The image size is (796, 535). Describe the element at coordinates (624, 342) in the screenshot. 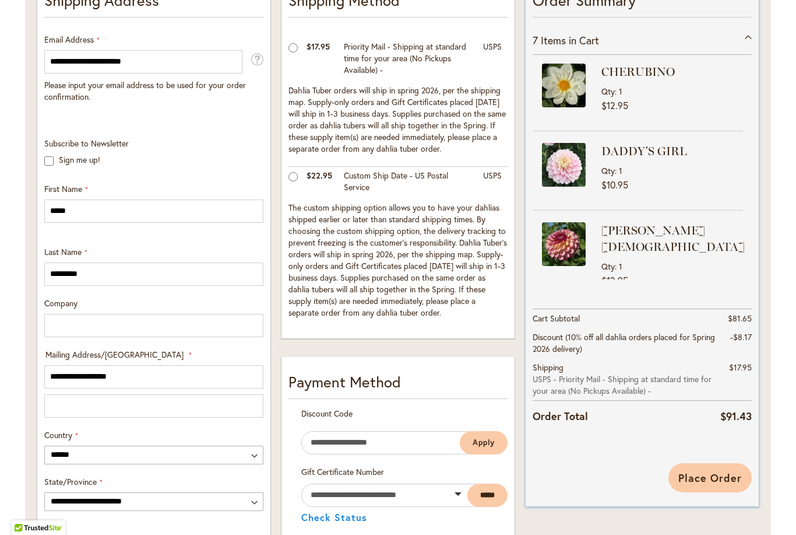

I see `span: Discount (10% off all dahlia orders placed for Spring 2026 delivery)` at that location.